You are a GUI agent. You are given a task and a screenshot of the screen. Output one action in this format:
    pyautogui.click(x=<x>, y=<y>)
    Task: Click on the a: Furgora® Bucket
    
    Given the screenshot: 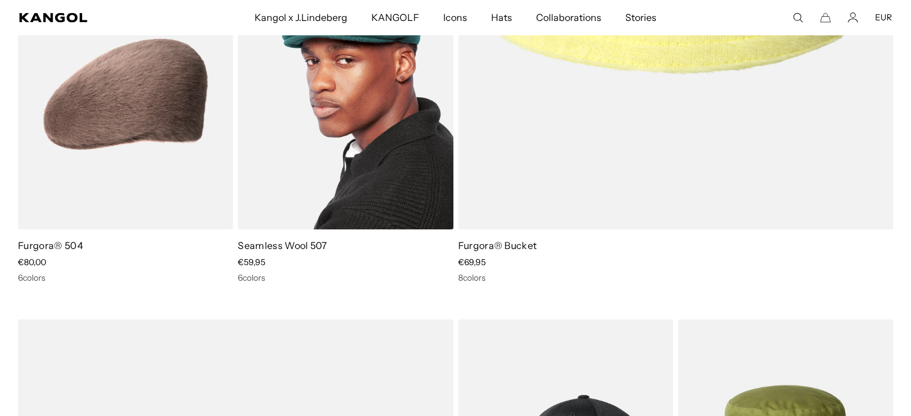 What is the action you would take?
    pyautogui.click(x=498, y=246)
    